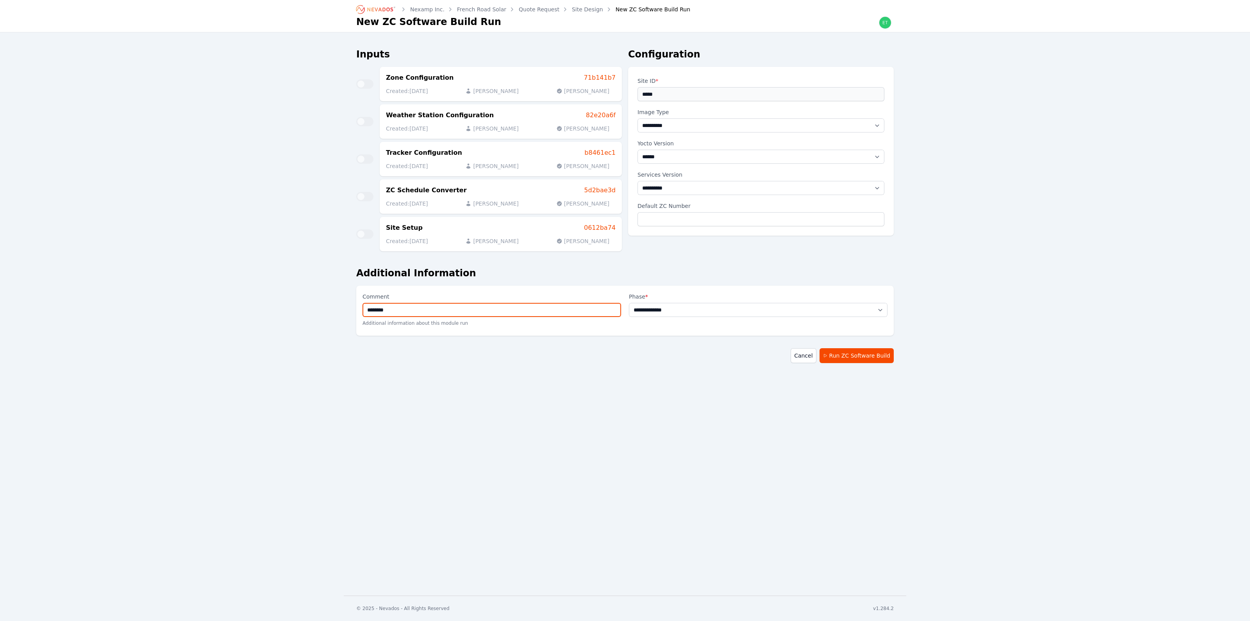 Image resolution: width=1250 pixels, height=621 pixels. I want to click on a: Site Design, so click(587, 9).